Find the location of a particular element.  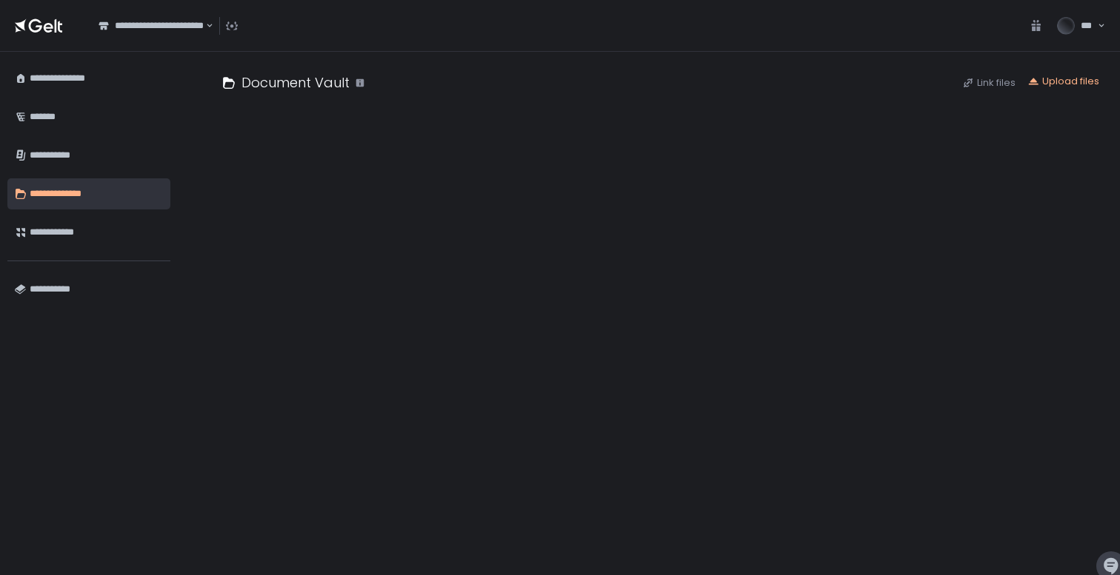

div: Search for option is located at coordinates (151, 26).